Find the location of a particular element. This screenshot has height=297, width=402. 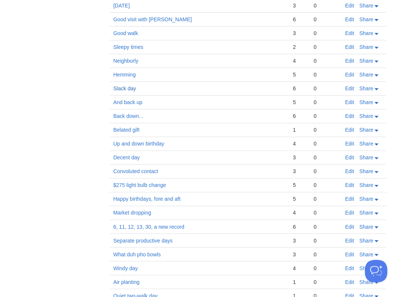

div: 2 is located at coordinates (299, 47).